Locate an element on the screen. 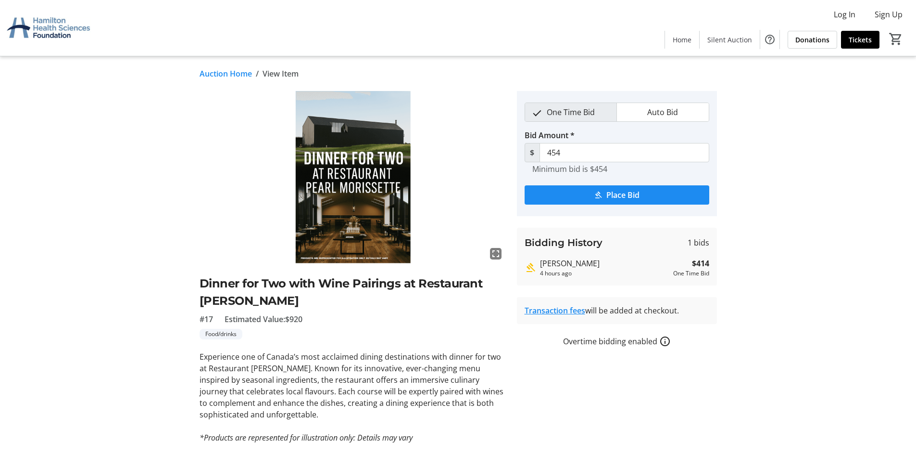 This screenshot has width=916, height=455. span: Place Bid is located at coordinates (623, 195).